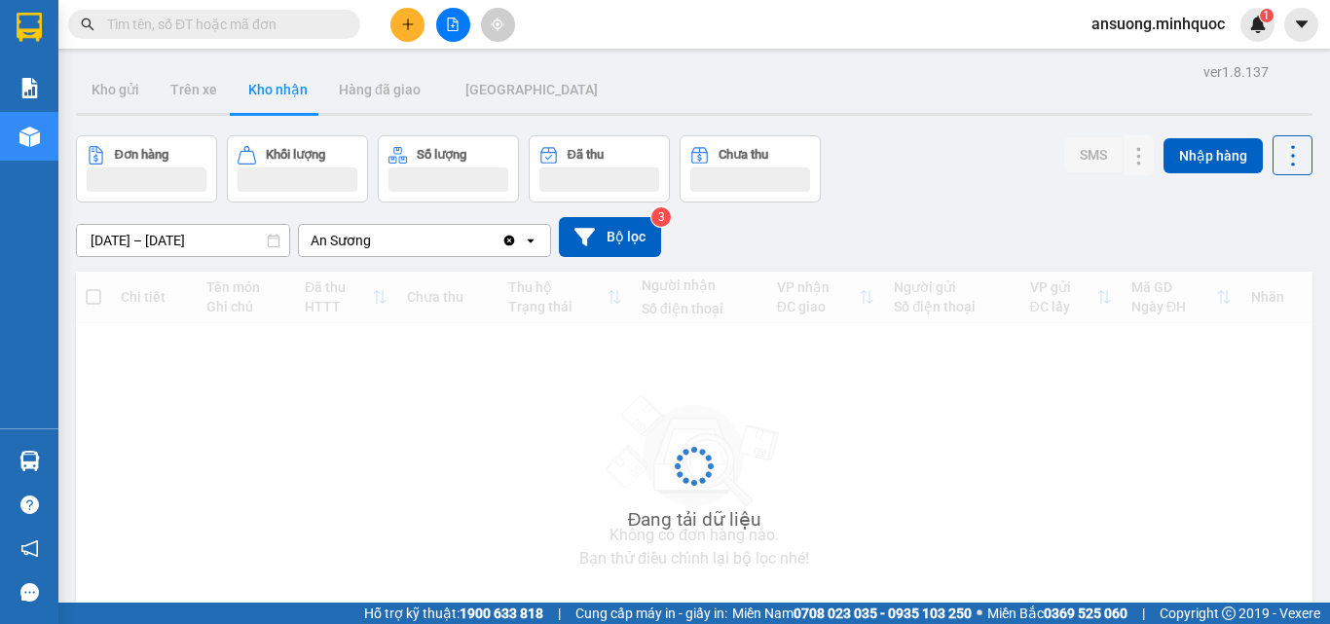 The width and height of the screenshot is (1330, 624). Describe the element at coordinates (295, 155) in the screenshot. I see `div: Khối lượng` at that location.